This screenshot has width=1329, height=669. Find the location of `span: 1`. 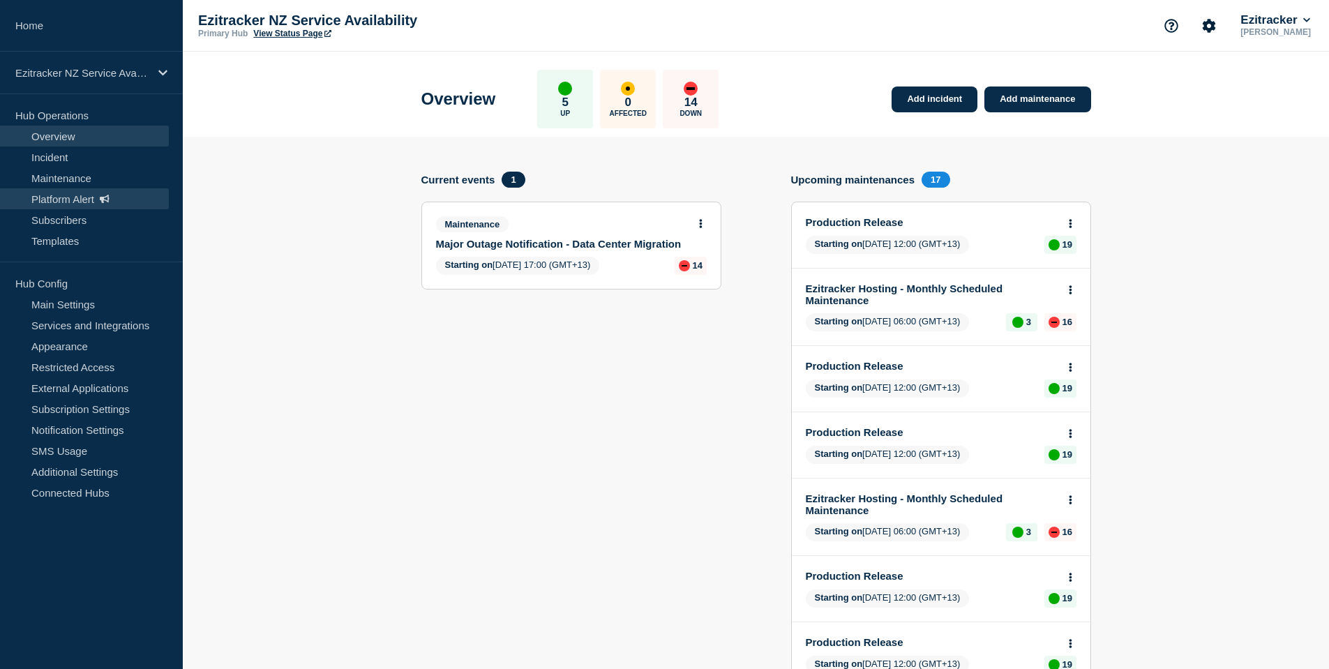

span: 1 is located at coordinates (513, 179).